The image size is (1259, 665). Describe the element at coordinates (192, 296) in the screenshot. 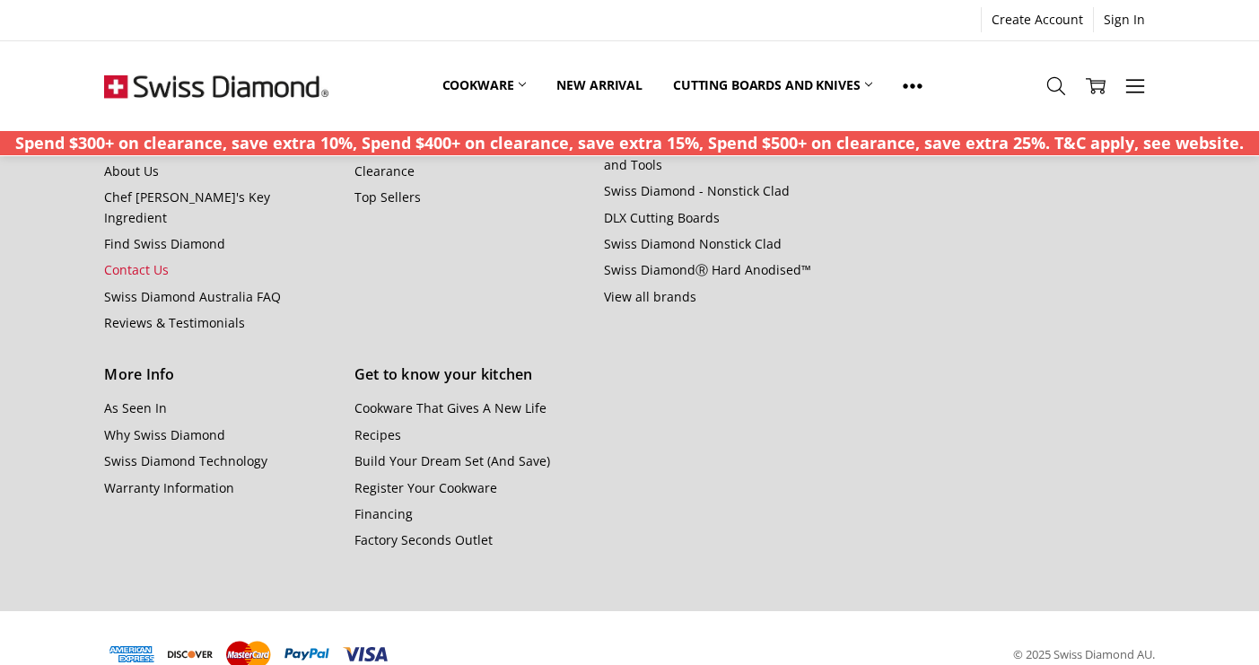

I see `a: Swiss Diamond Australia FAQ` at that location.